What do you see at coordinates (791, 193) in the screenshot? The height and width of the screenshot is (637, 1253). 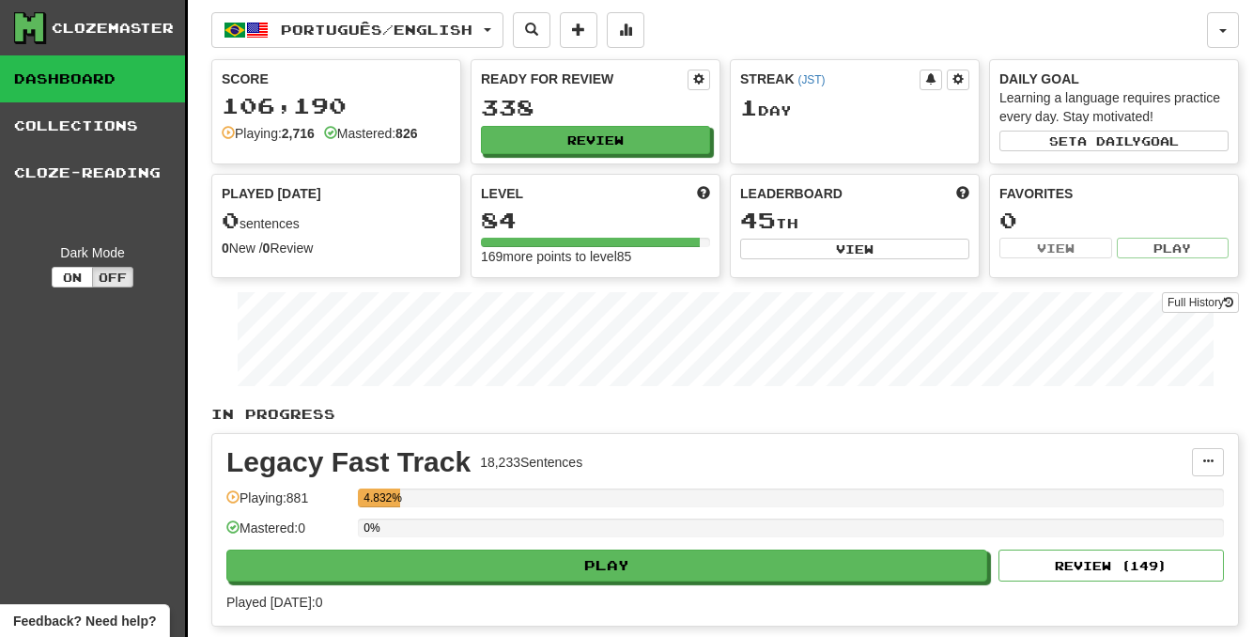 I see `span: Leaderboard` at bounding box center [791, 193].